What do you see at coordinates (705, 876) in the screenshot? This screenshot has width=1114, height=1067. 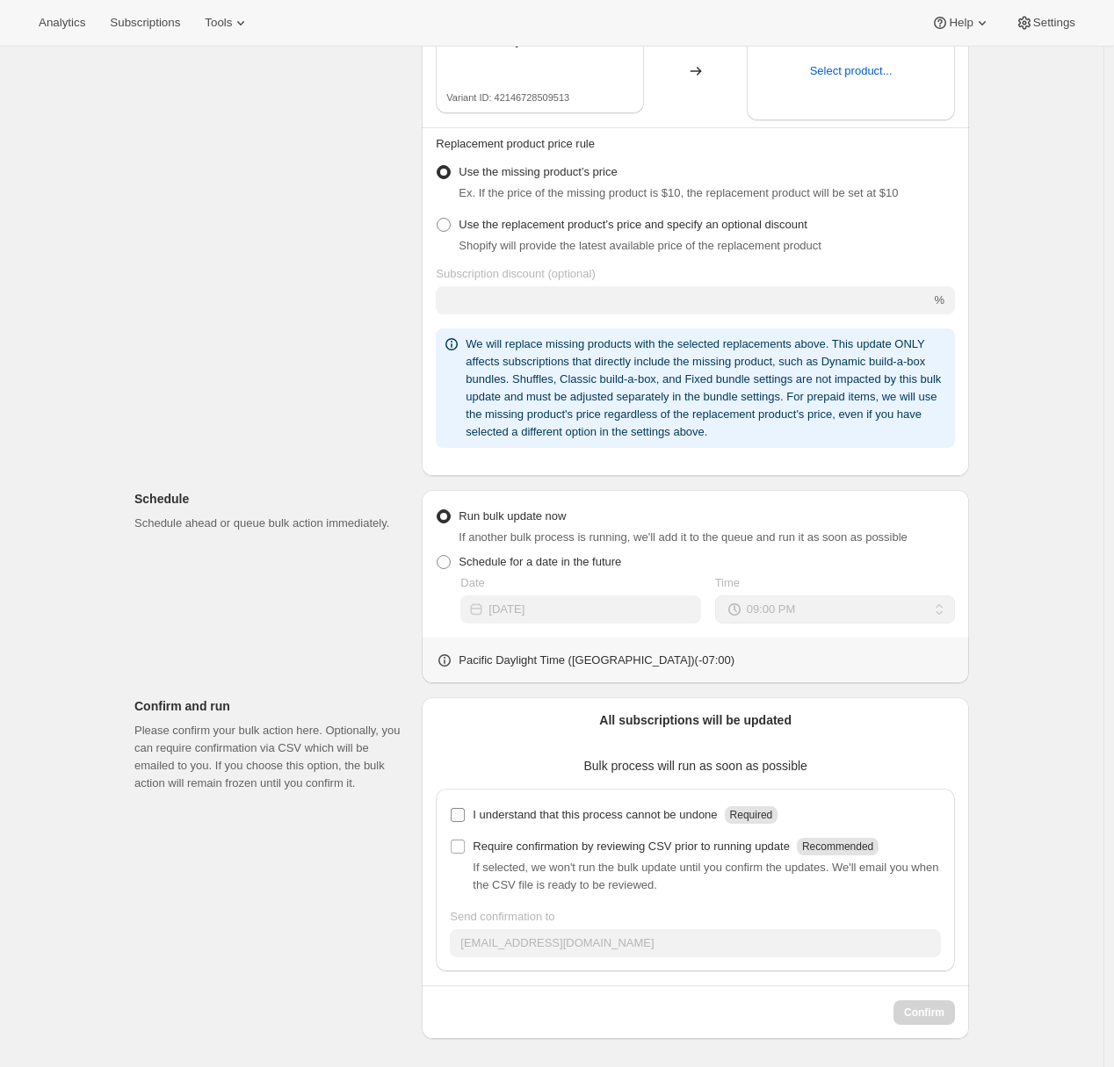 I see `span: If selected, we won't run the bulk update until you confirm the updates. We'll email you when the...` at bounding box center [705, 876].